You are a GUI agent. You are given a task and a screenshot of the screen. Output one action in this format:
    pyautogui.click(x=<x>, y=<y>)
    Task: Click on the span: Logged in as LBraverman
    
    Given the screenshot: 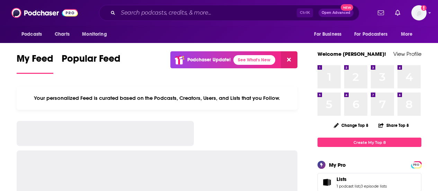 What is the action you would take?
    pyautogui.click(x=419, y=13)
    